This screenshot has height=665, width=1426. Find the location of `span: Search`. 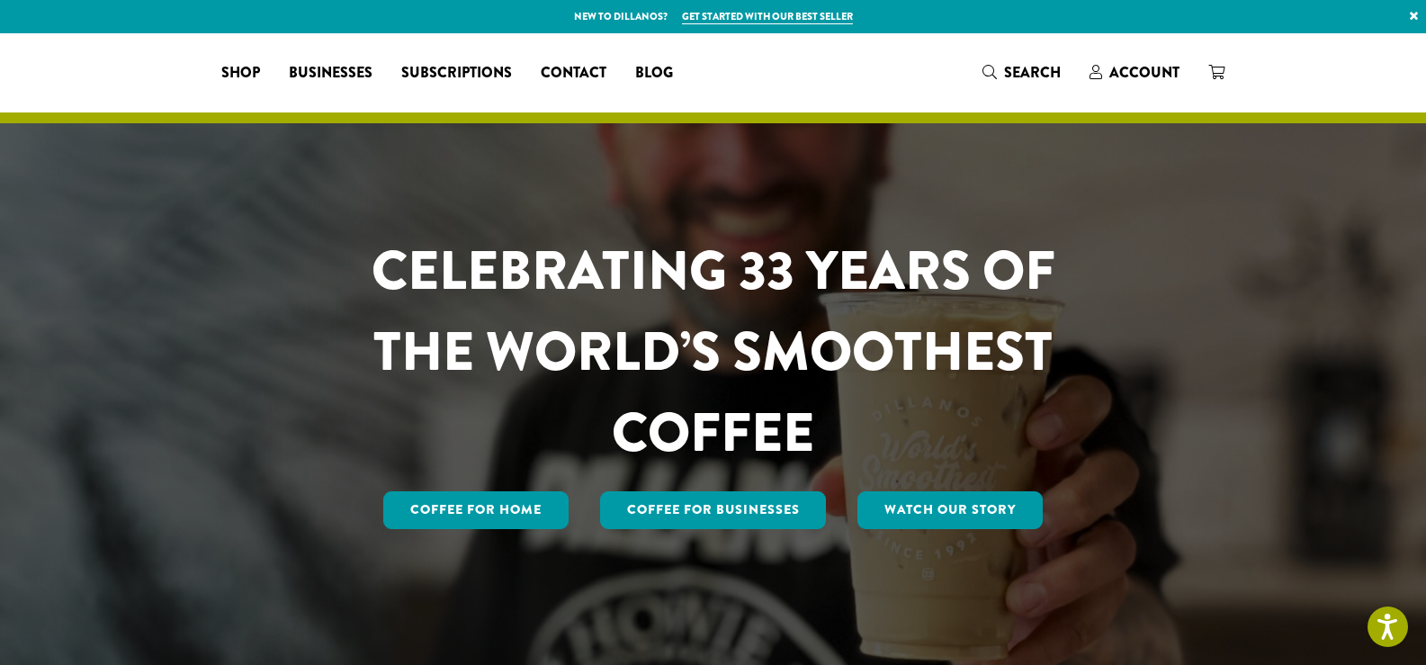

span: Search is located at coordinates (1032, 72).